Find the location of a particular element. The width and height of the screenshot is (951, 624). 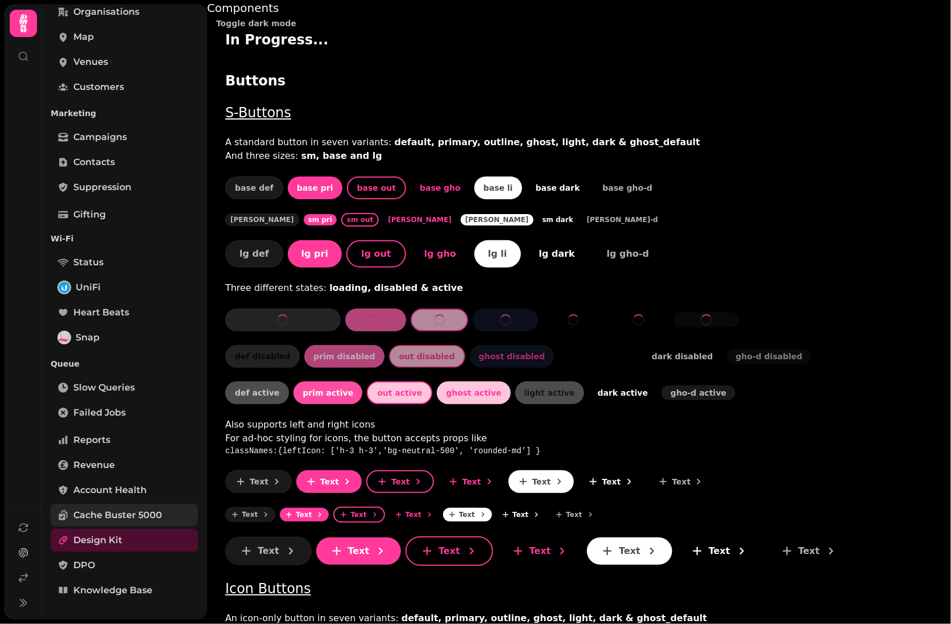

button: light disabled is located at coordinates (599, 356).